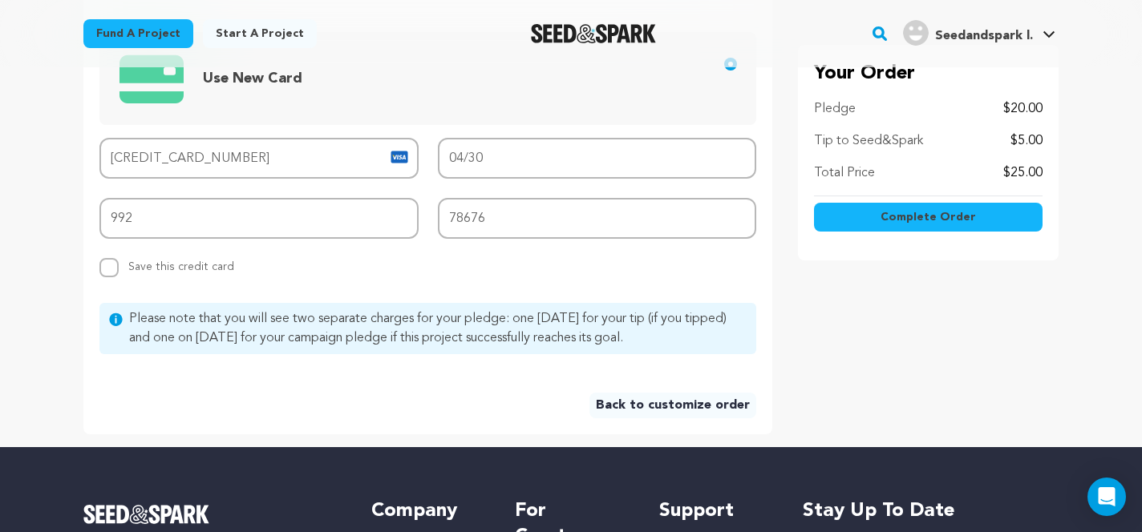 This screenshot has width=1142, height=532. I want to click on h5: Stay up to date, so click(930, 511).